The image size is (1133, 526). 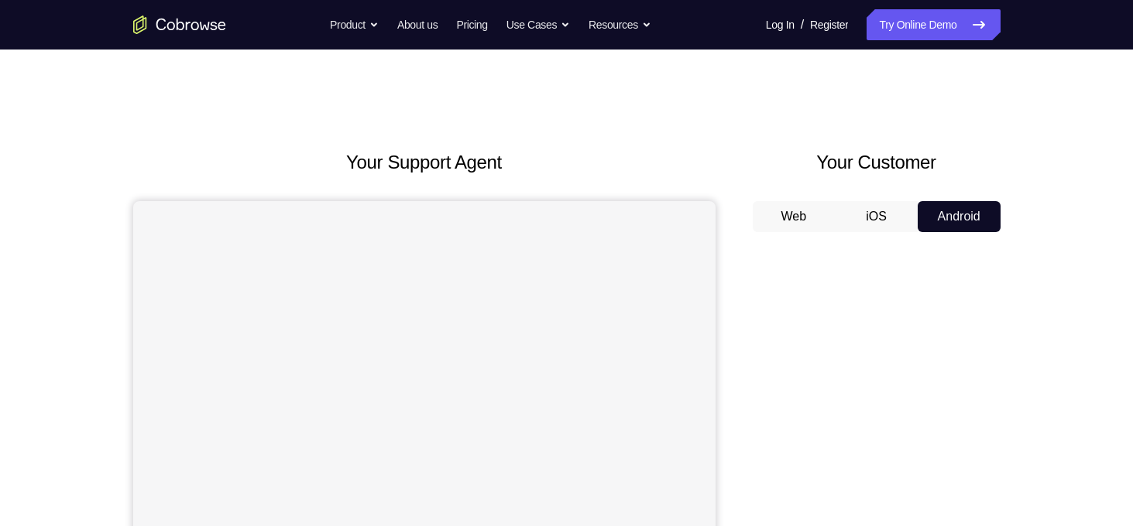 What do you see at coordinates (619, 25) in the screenshot?
I see `button: Resources` at bounding box center [619, 25].